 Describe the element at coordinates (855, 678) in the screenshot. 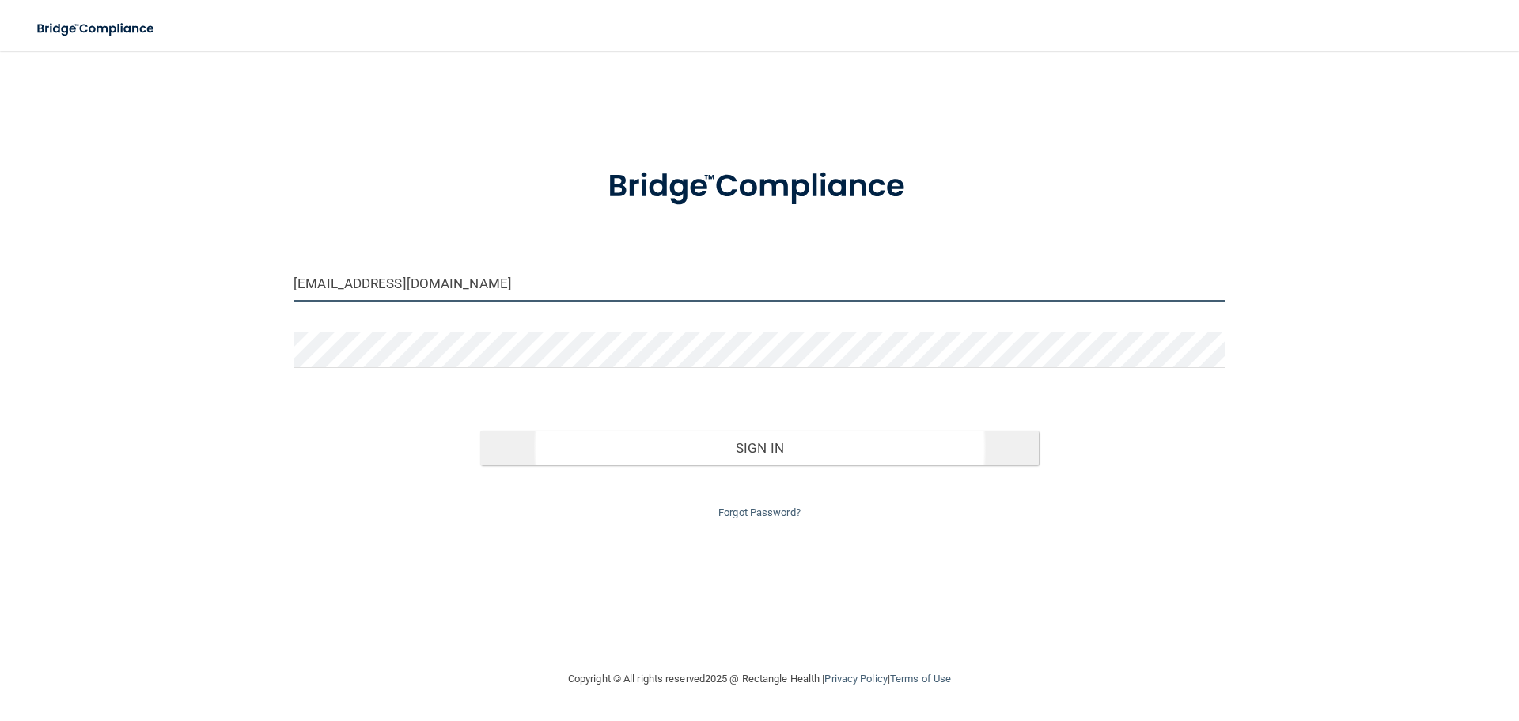

I see `a: Privacy Policy` at that location.